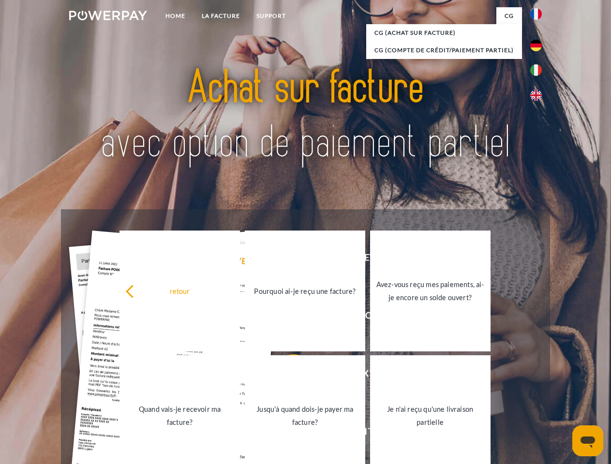  Describe the element at coordinates (305, 116) in the screenshot. I see `img: title-powerpay_fr.svg` at that location.